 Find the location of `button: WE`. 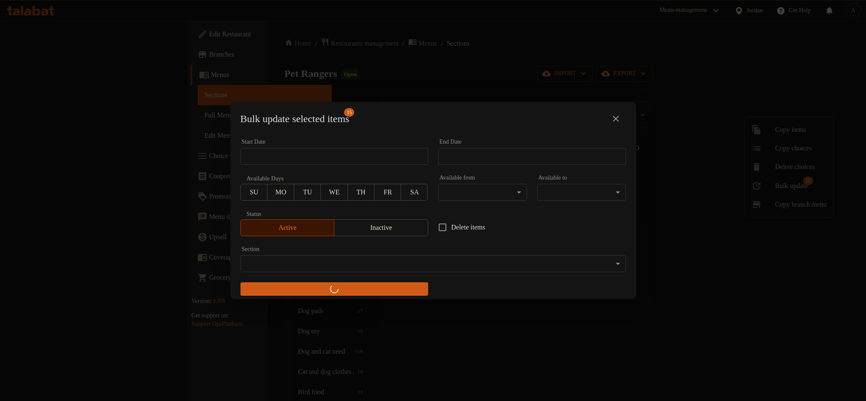

button: WE is located at coordinates (334, 192).